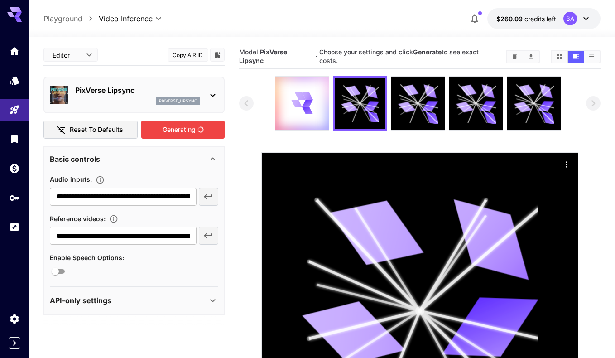  Describe the element at coordinates (14, 227) in the screenshot. I see `div: Usage` at that location.